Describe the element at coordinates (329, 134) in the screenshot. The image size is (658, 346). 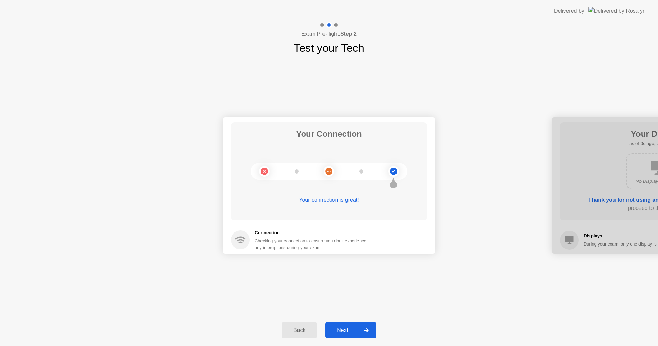
I see `h1: Your Connection` at that location.